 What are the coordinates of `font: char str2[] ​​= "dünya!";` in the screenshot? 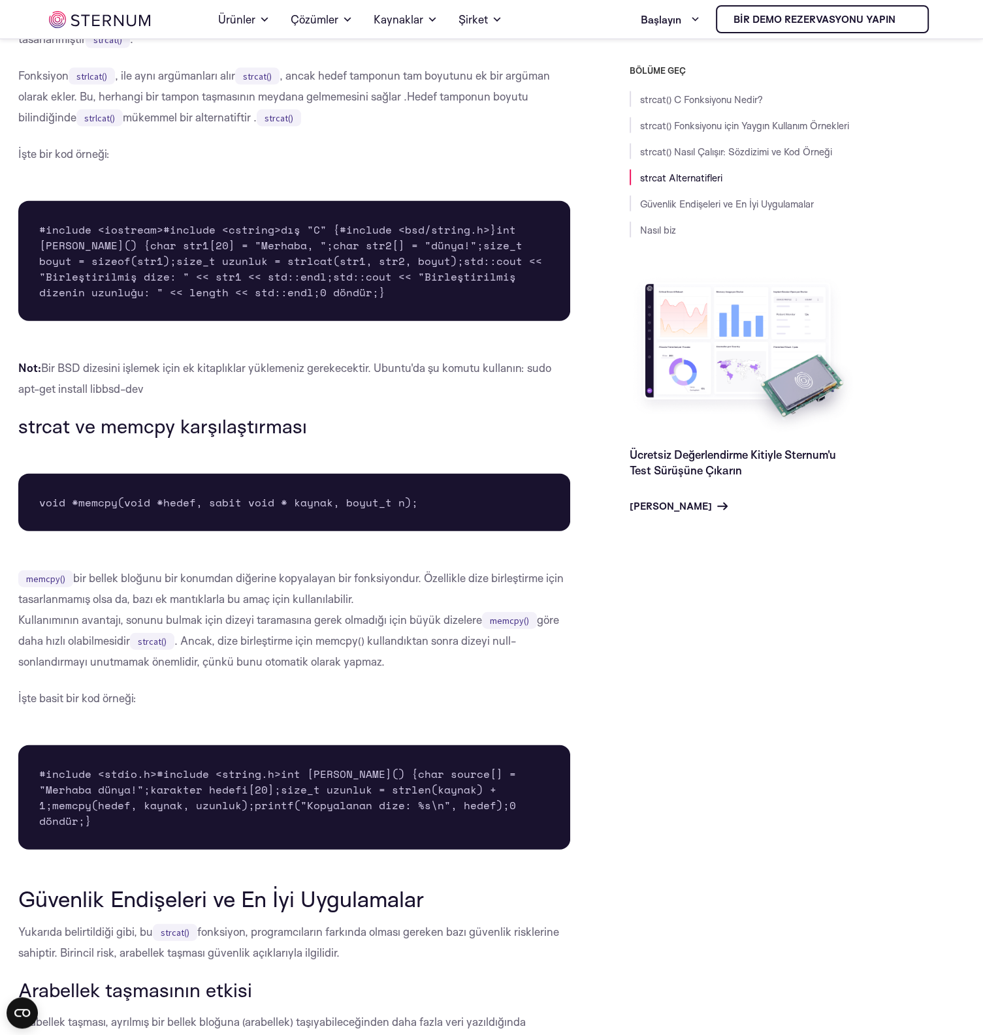 It's located at (408, 245).